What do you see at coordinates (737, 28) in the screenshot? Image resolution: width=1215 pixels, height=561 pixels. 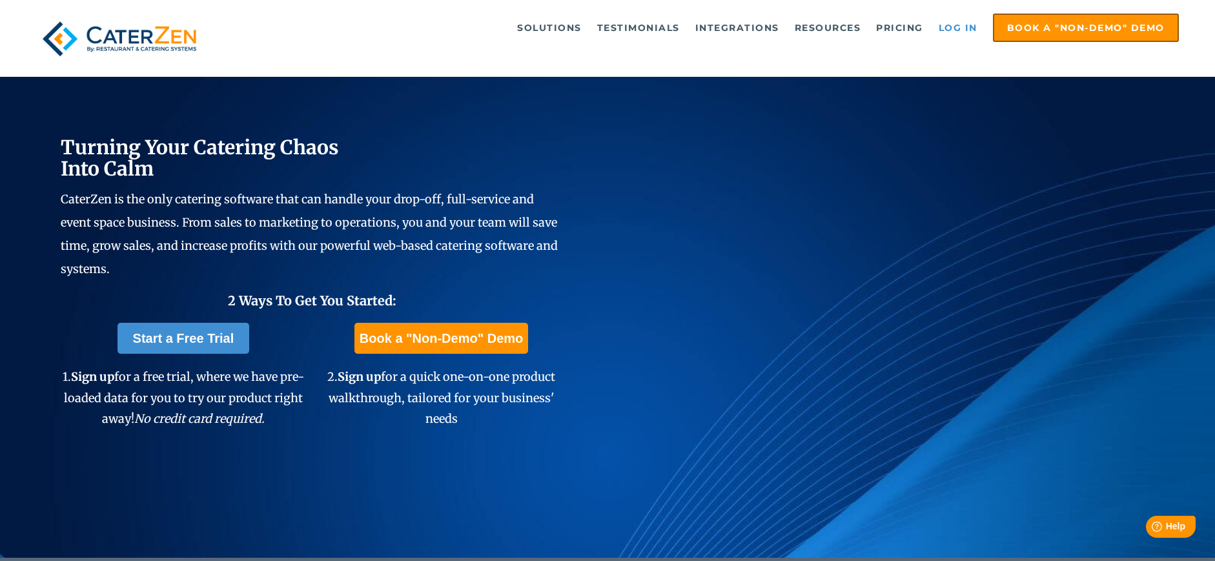 I see `a: Integrations` at bounding box center [737, 28].